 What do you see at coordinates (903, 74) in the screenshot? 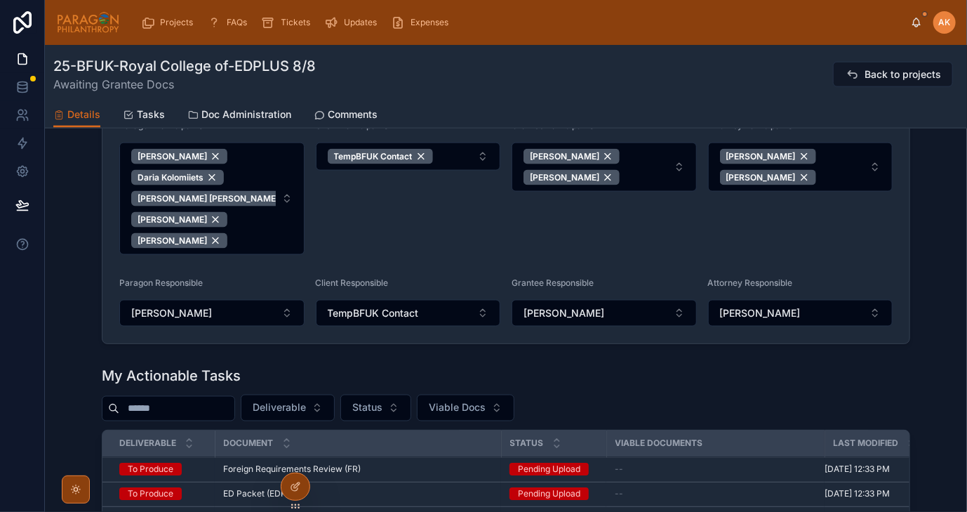
I see `span: Back to projects` at bounding box center [903, 74].